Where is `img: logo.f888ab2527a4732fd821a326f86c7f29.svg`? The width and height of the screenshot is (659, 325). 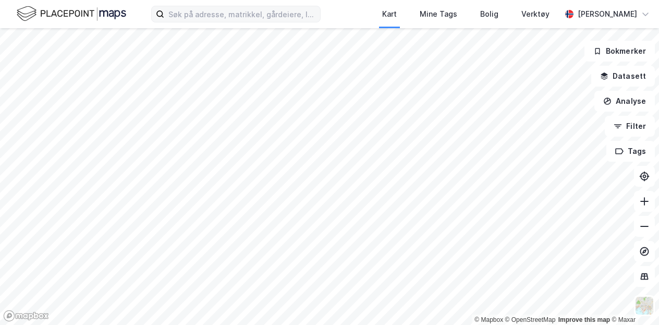 img: logo.f888ab2527a4732fd821a326f86c7f29.svg is located at coordinates (71, 14).